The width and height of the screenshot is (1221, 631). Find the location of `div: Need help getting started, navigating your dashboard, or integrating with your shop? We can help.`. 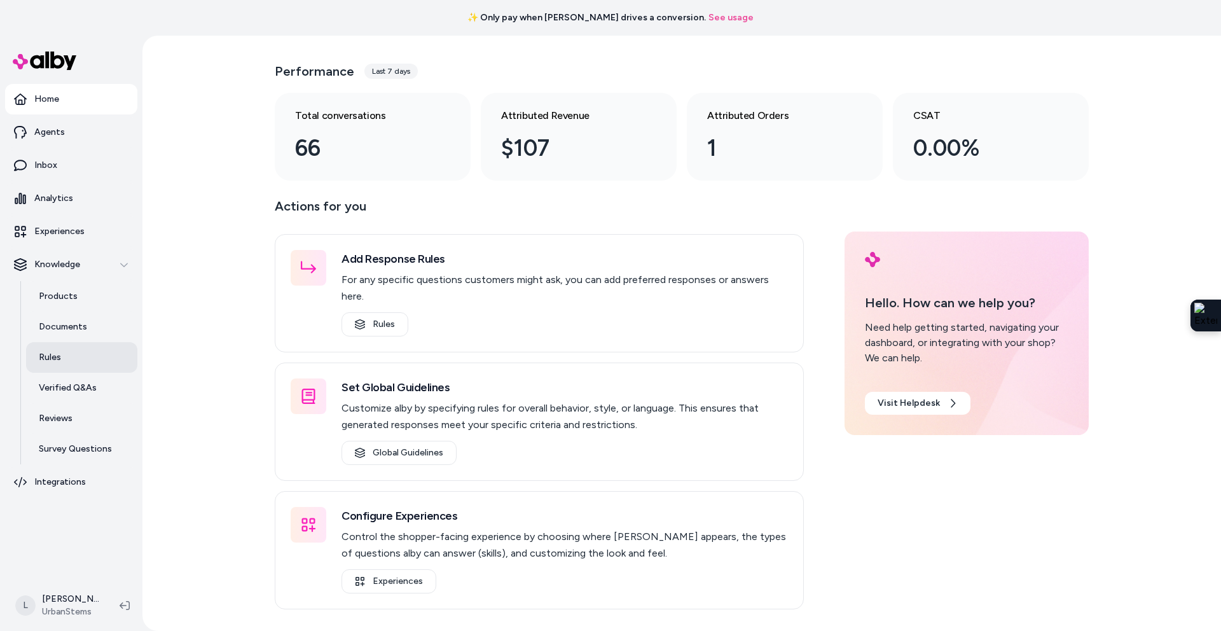

div: Need help getting started, navigating your dashboard, or integrating with your shop? We can help. is located at coordinates (966, 343).